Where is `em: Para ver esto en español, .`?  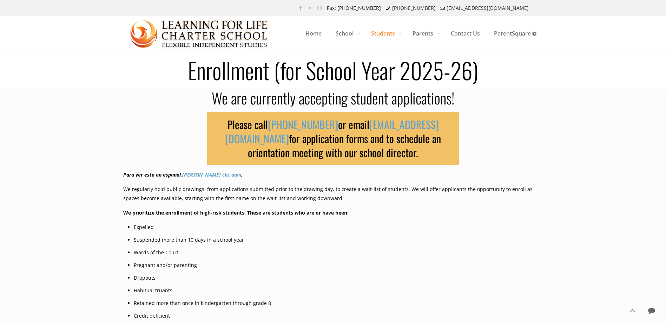
em: Para ver esto en español, . is located at coordinates (183, 174).